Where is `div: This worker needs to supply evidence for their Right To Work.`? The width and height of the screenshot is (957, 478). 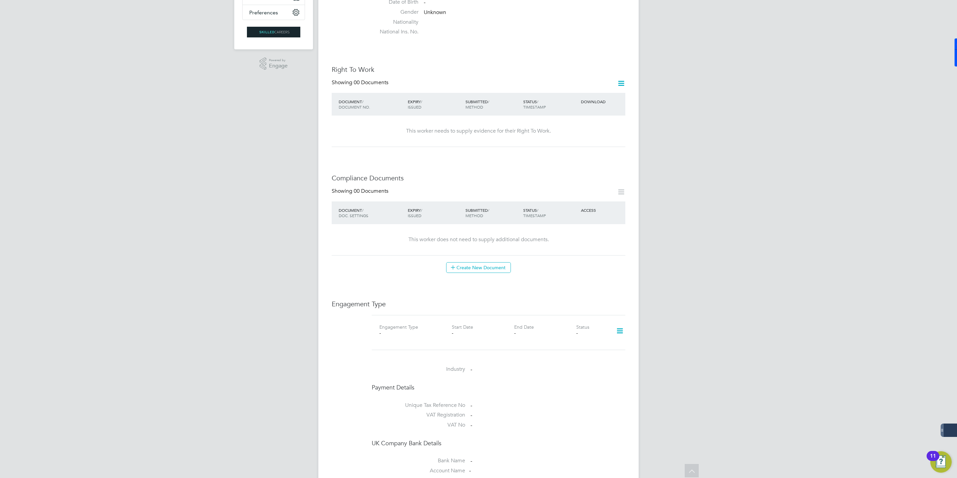
div: This worker needs to supply evidence for their Right To Work. is located at coordinates (479, 131).